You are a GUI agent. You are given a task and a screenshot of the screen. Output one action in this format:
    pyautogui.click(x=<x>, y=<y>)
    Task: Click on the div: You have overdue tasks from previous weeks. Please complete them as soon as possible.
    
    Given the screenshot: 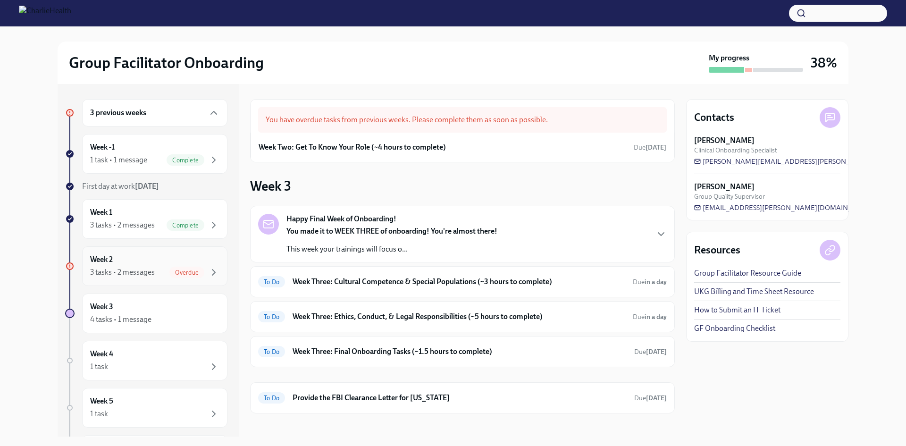 What is the action you would take?
    pyautogui.click(x=462, y=120)
    